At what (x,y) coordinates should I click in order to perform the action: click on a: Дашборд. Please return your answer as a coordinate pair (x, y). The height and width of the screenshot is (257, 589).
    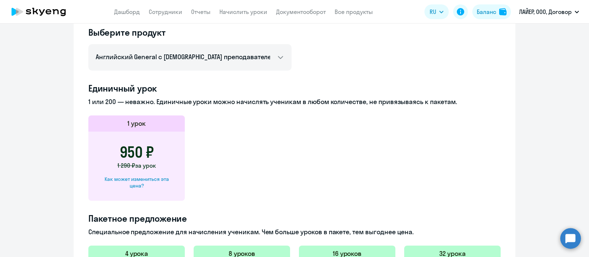
    Looking at the image, I should click on (127, 12).